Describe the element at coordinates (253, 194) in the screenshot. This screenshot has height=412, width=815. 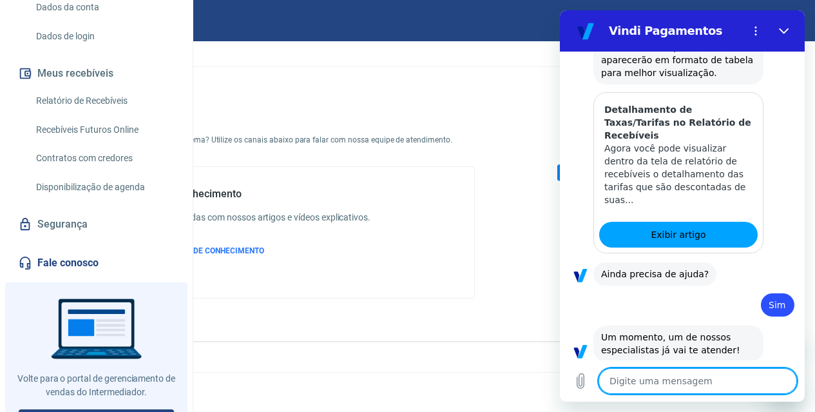
I see `h5: Base de conhecimento` at that location.